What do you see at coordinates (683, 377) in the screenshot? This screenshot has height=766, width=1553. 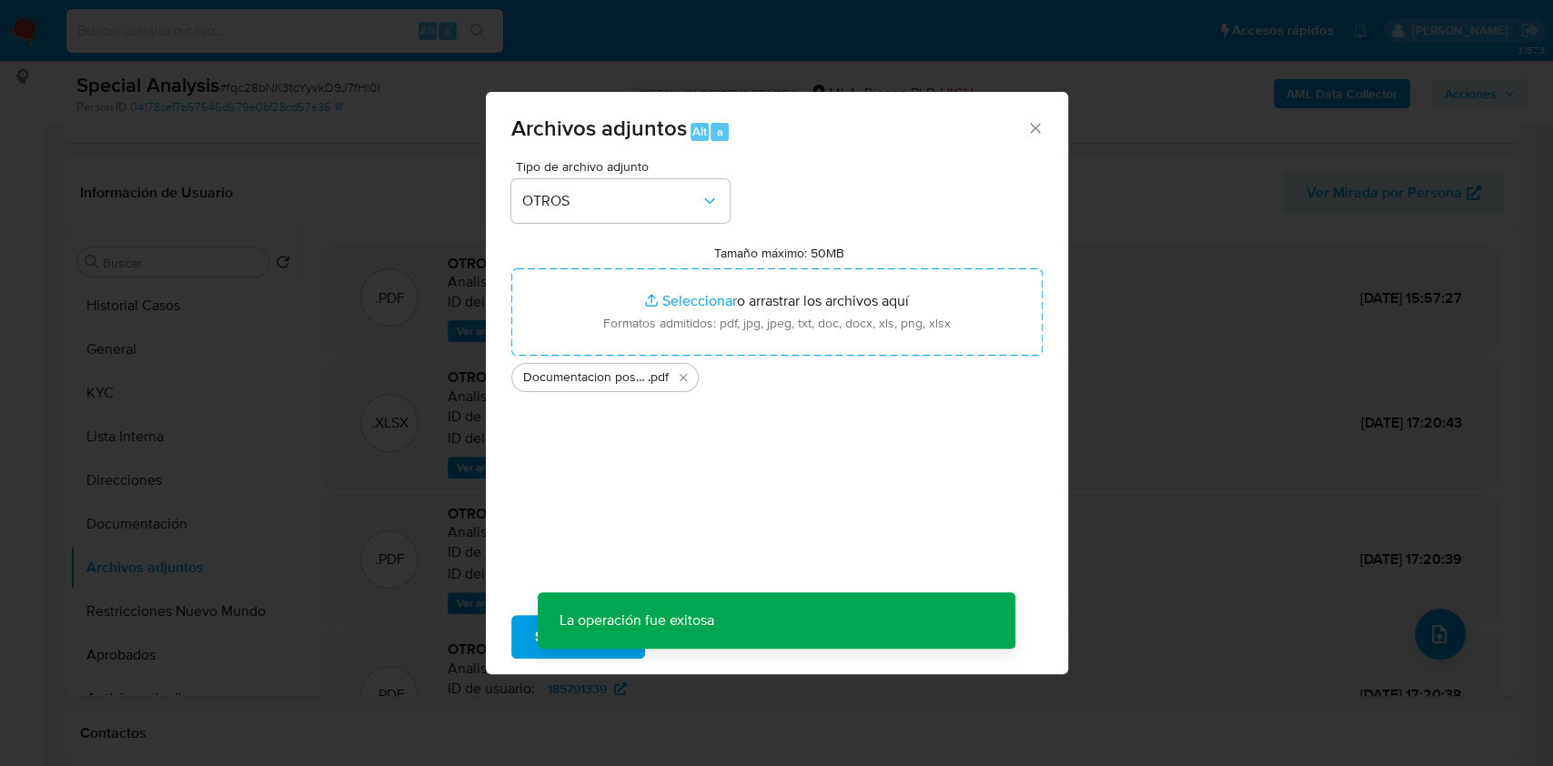 I see `button: Eliminar Documentacion post bloqueo- Alejandro Javier Raskovsky.pdf` at bounding box center [683, 377].